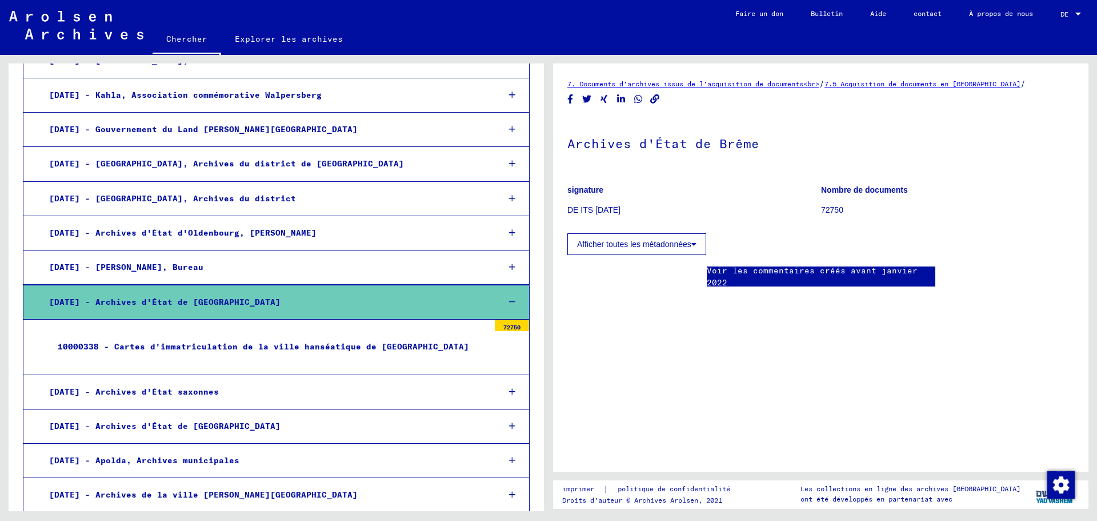  I want to click on a: politique de confidentialité, so click(676, 489).